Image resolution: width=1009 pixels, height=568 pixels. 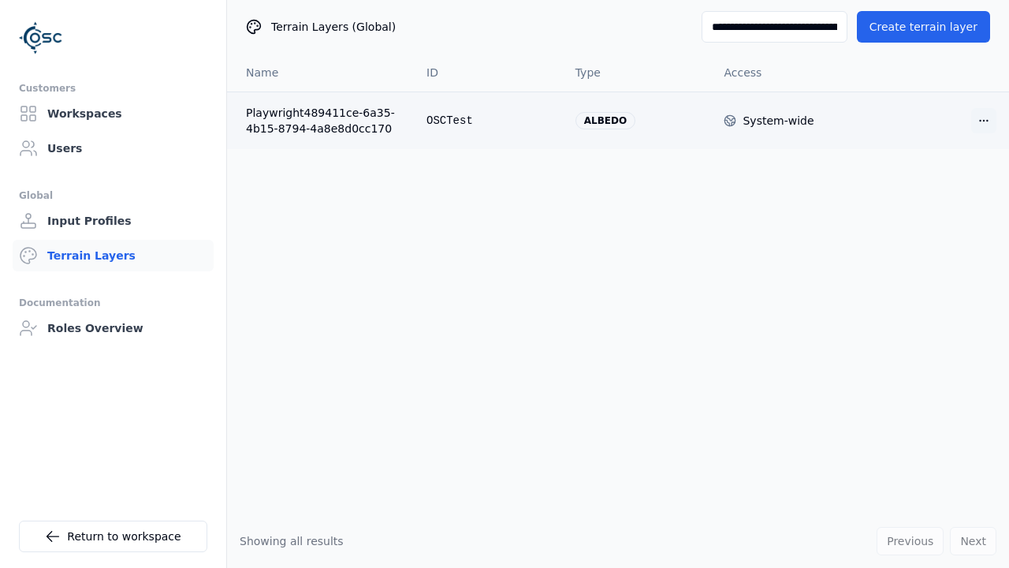 I want to click on button: Create terrain layer, so click(x=923, y=27).